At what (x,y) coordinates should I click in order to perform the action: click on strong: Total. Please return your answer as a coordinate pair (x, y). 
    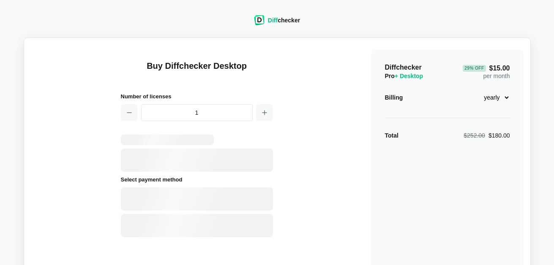
    Looking at the image, I should click on (392, 136).